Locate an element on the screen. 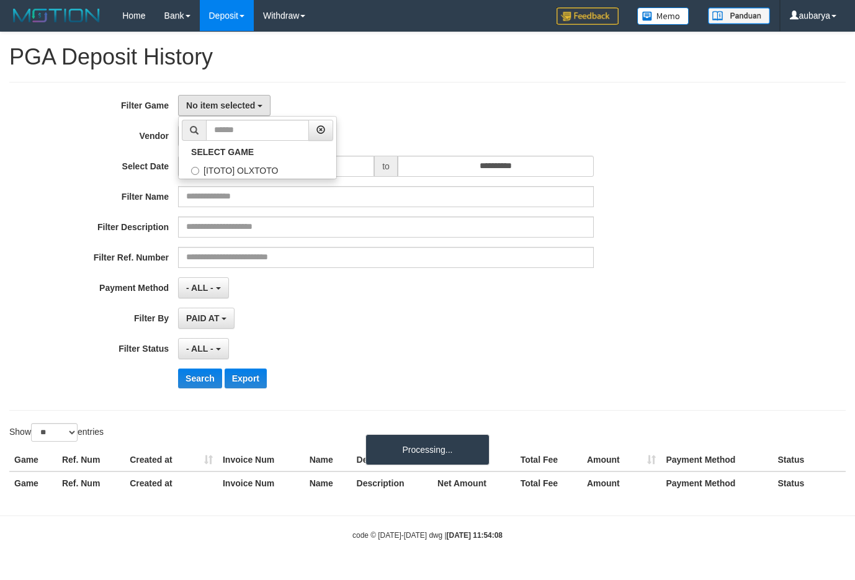  span: to is located at coordinates (386, 166).